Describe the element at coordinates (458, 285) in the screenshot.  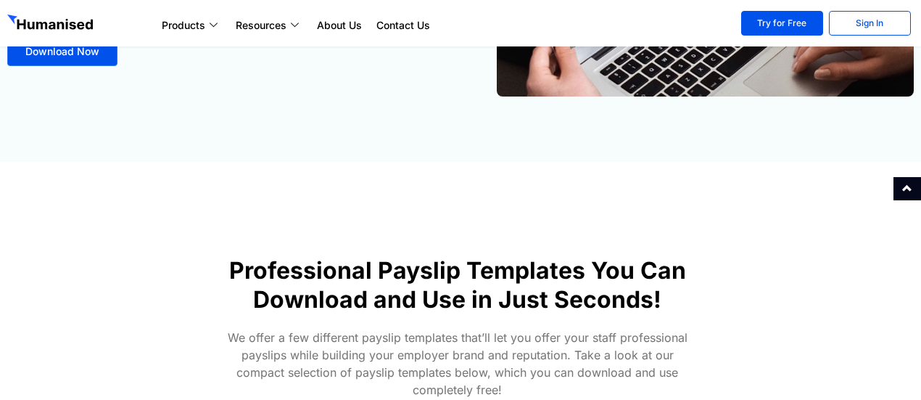
I see `h1: Professional Payslip Templates You Can Download and Use in Just Seconds!` at that location.